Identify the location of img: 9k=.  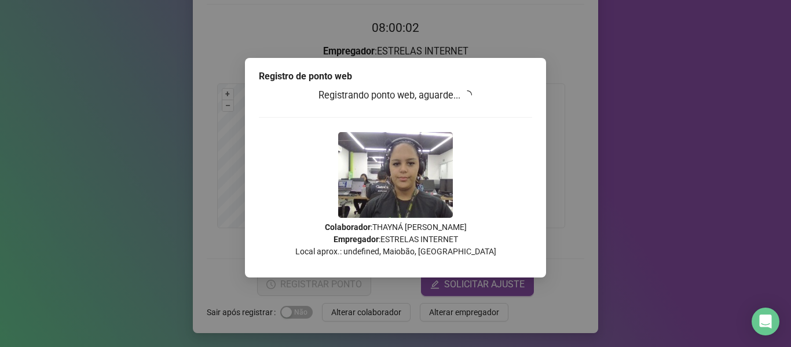
(396, 175).